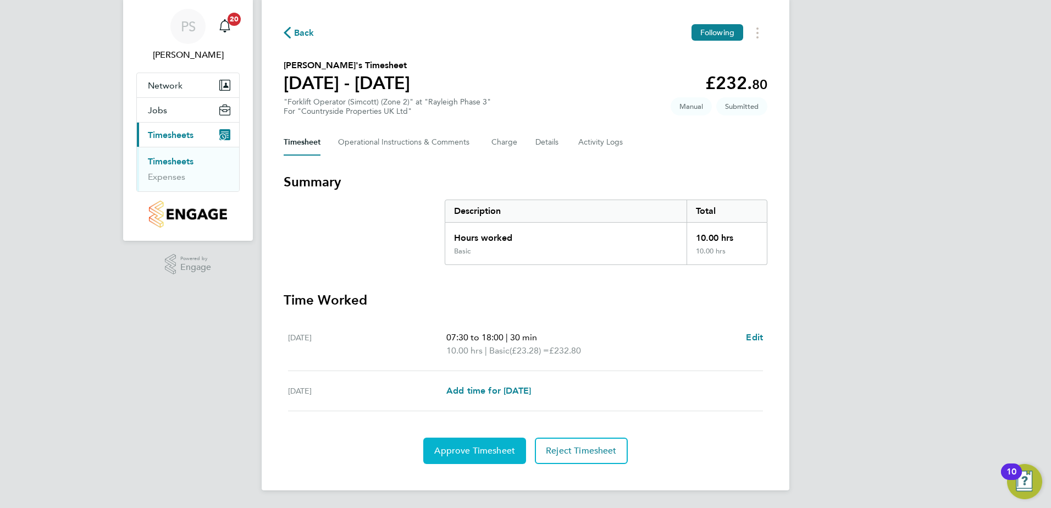 The width and height of the screenshot is (1051, 508). What do you see at coordinates (1012, 479) in the screenshot?
I see `div: 10` at bounding box center [1012, 479].